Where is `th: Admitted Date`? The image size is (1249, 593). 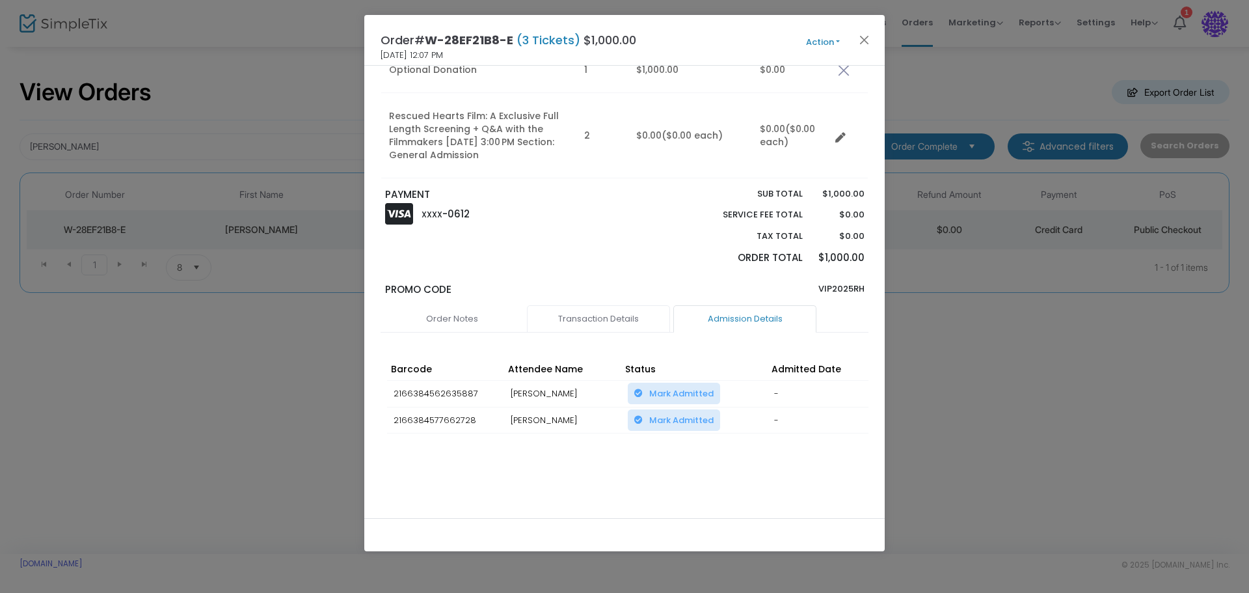 th: Admitted Date is located at coordinates (826, 369).